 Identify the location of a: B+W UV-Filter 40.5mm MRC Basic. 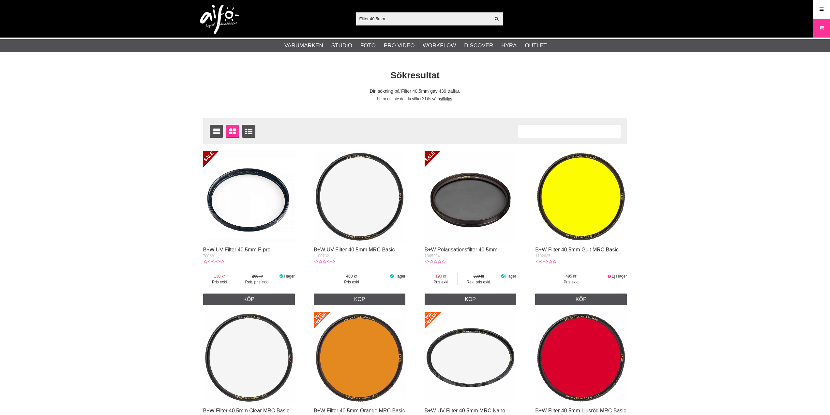
(354, 249).